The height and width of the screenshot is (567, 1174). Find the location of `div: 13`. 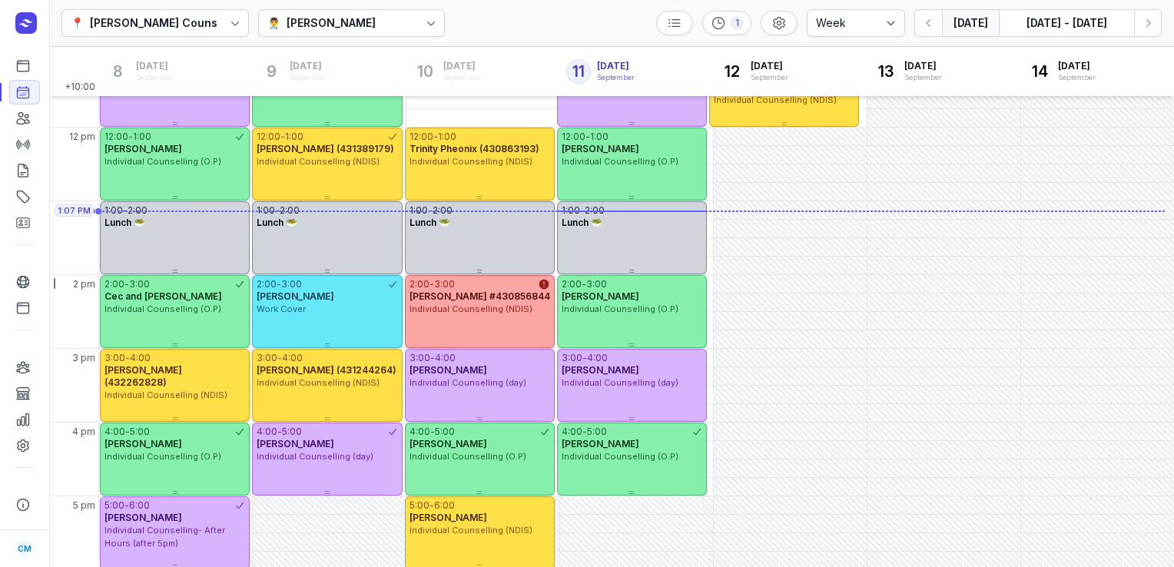

div: 13 is located at coordinates (886, 71).